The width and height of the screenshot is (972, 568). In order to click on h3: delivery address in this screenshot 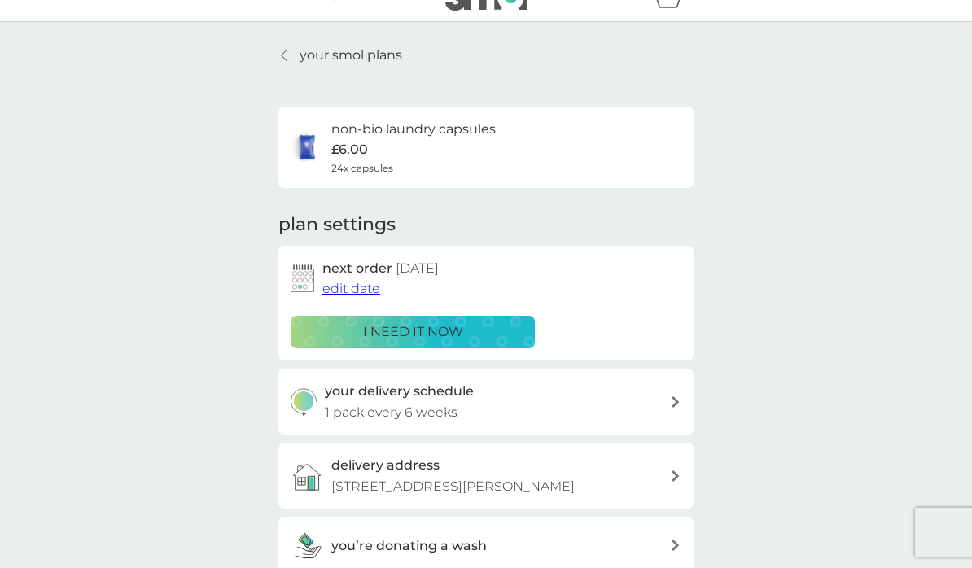, I will do `click(385, 466)`.